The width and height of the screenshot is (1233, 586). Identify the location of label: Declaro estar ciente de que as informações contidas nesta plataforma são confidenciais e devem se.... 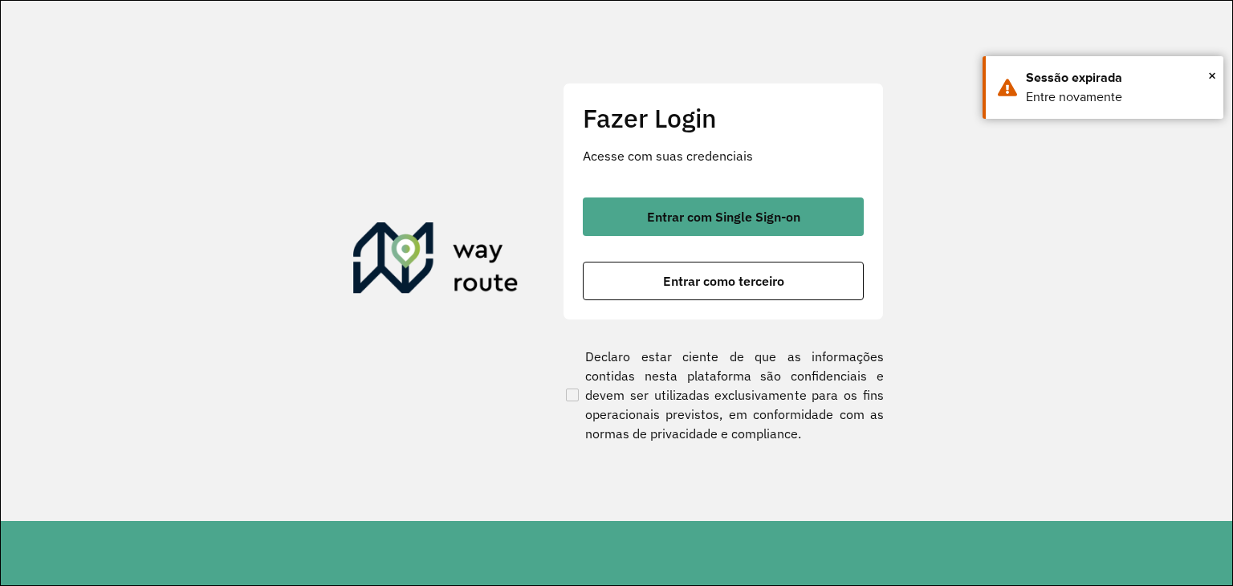
(724, 395).